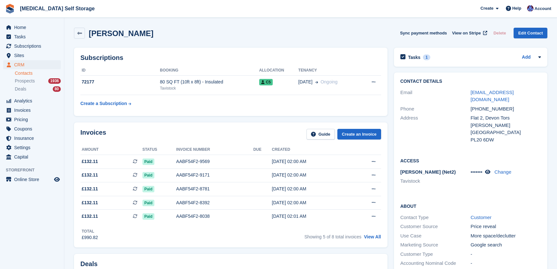  Describe the element at coordinates (231, 58) in the screenshot. I see `h2: Subscriptions` at that location.